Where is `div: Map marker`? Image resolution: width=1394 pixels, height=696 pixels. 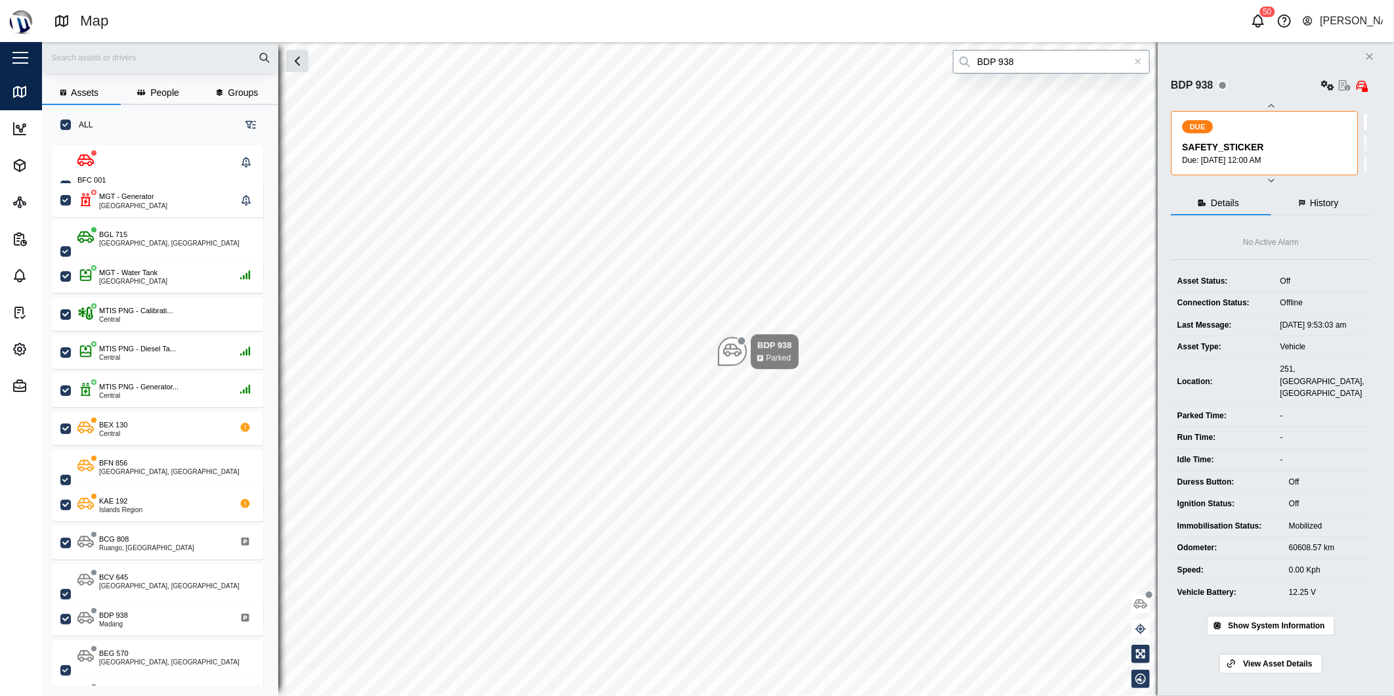
div: Map marker is located at coordinates (758, 351).